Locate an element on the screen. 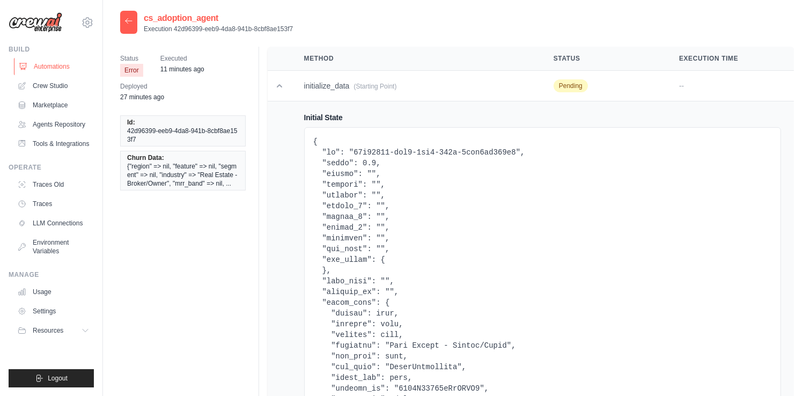  span: Status is located at coordinates (131, 58).